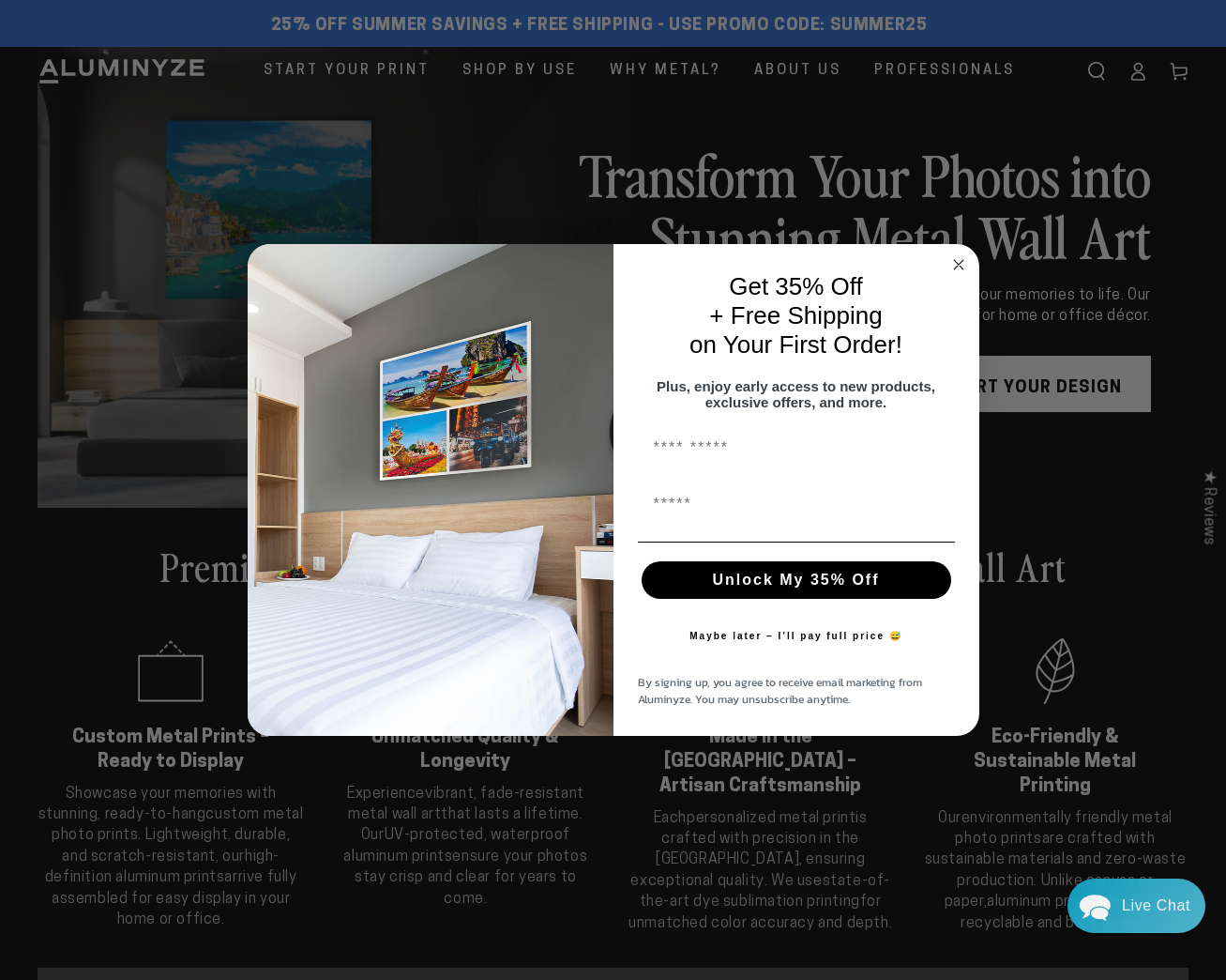  I want to click on img: underline, so click(797, 541).